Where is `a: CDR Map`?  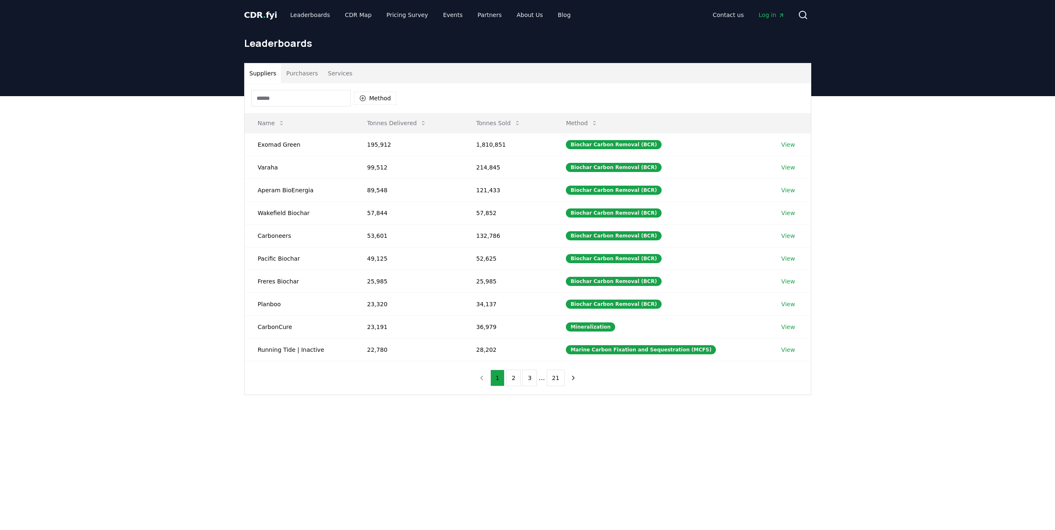 a: CDR Map is located at coordinates (358, 15).